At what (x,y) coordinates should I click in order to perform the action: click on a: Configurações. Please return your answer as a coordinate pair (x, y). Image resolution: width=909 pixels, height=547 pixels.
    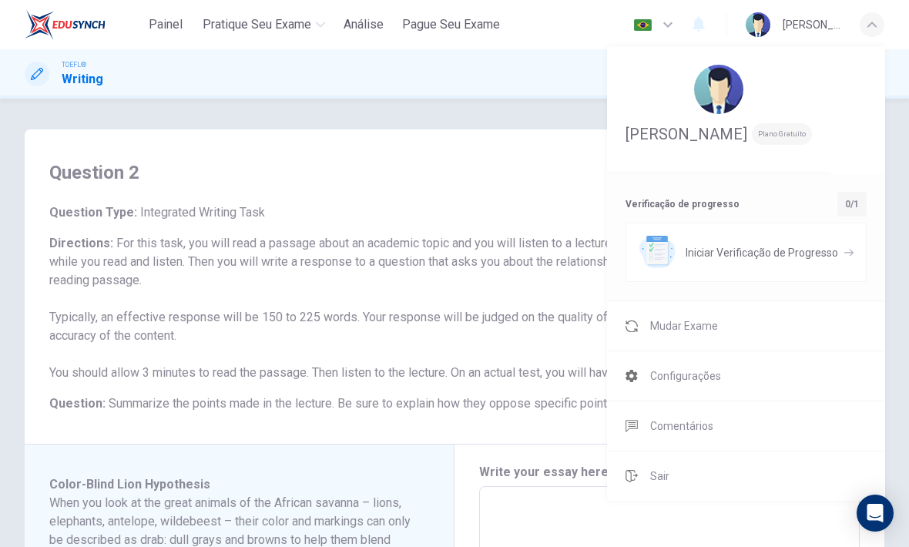
    Looking at the image, I should click on (746, 376).